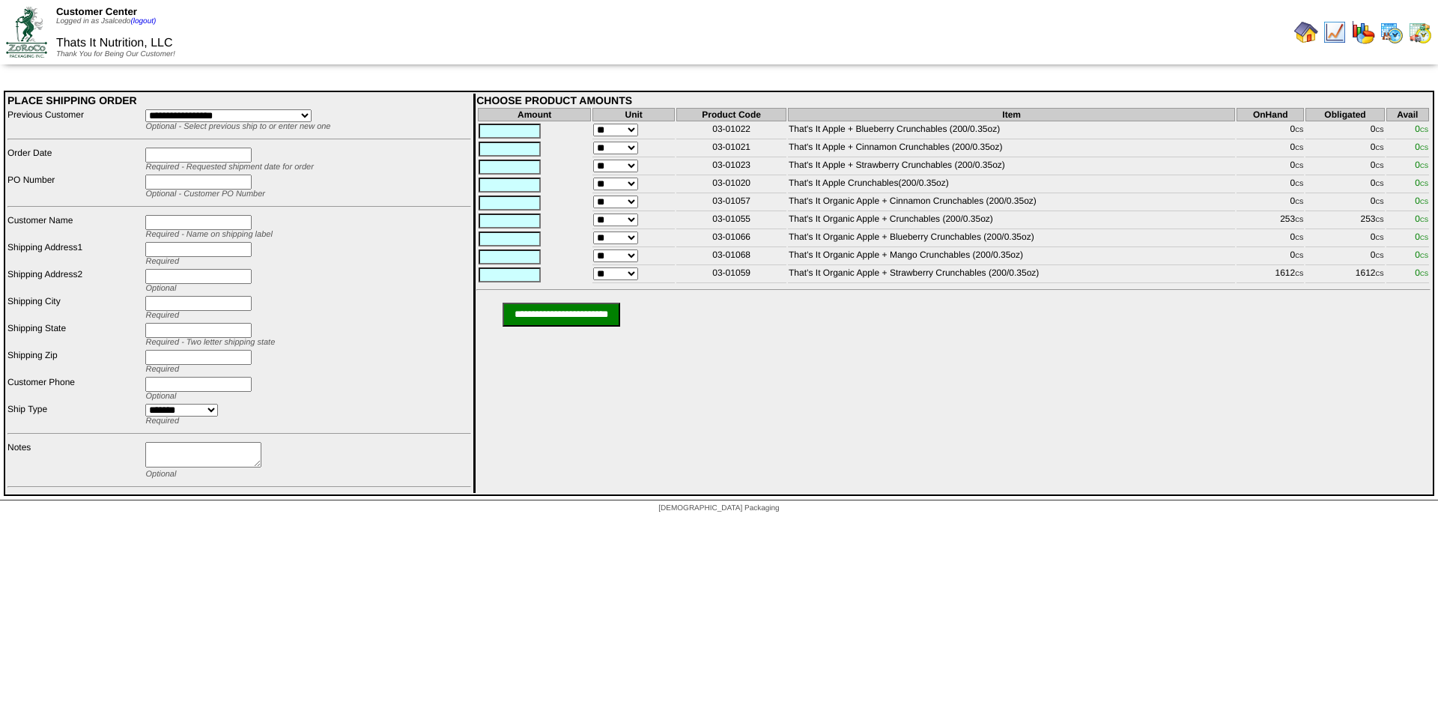 The width and height of the screenshot is (1438, 708). What do you see at coordinates (210, 342) in the screenshot?
I see `span: Required - Two letter shipping state` at bounding box center [210, 342].